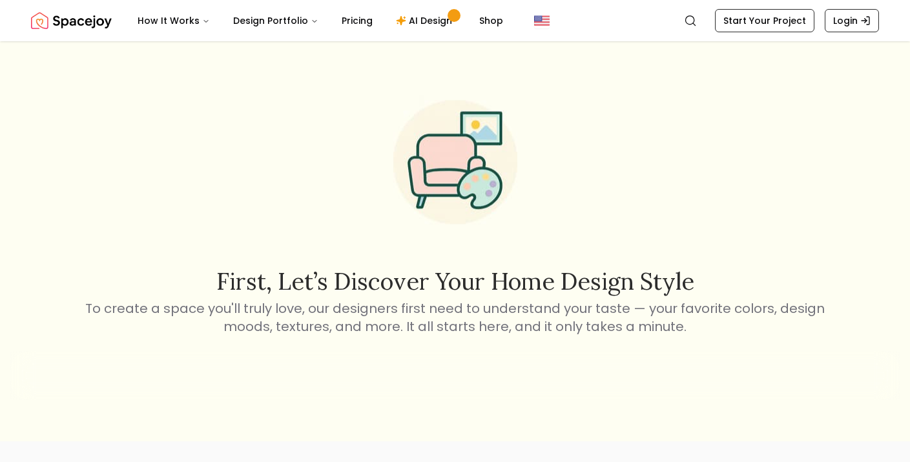 Image resolution: width=910 pixels, height=462 pixels. Describe the element at coordinates (174, 21) in the screenshot. I see `button: How It Works` at that location.